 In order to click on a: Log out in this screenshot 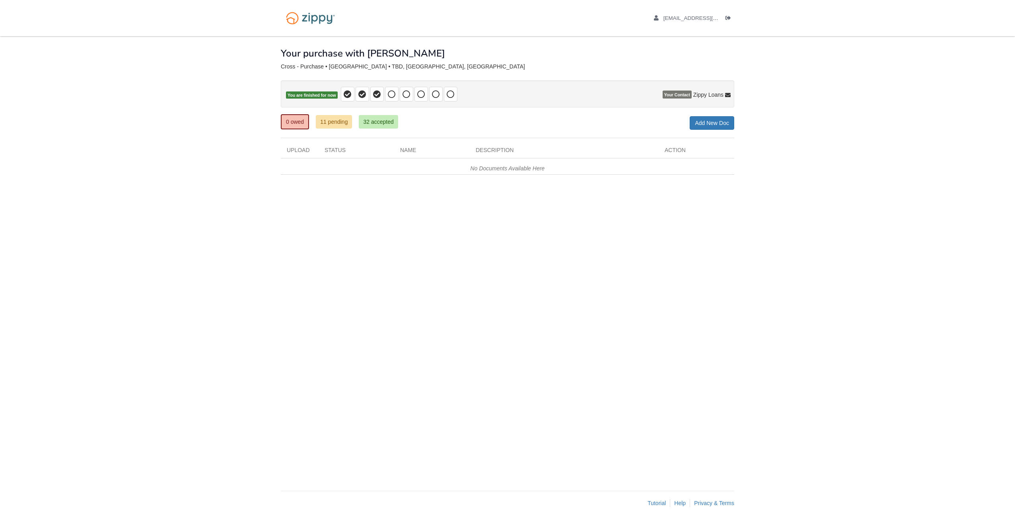, I will do `click(730, 19)`.